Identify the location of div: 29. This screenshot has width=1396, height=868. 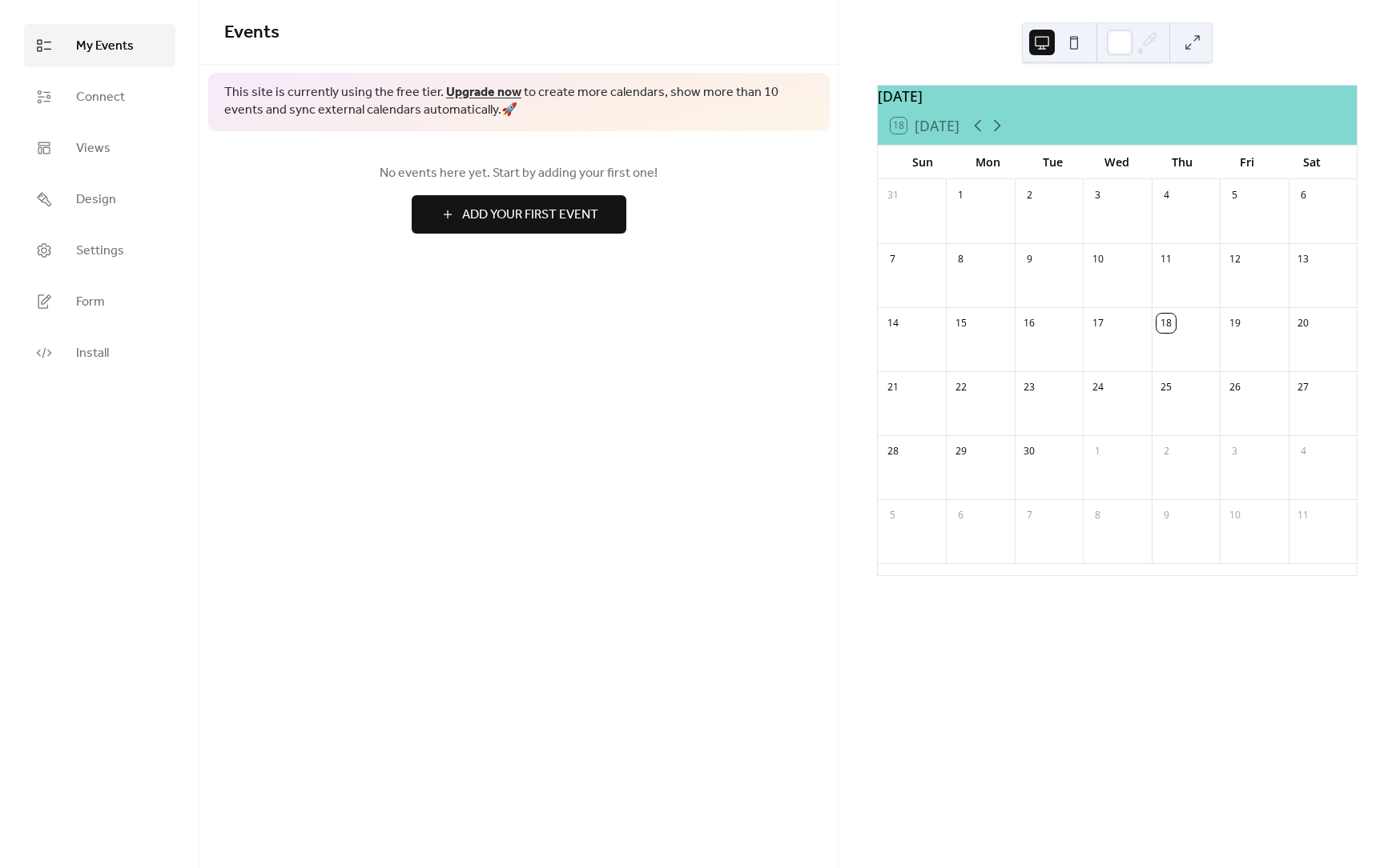
(961, 451).